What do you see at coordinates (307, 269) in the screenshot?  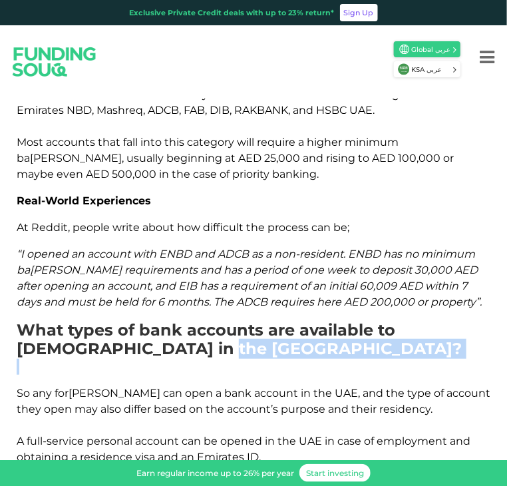 I see `span: o` at bounding box center [307, 269].